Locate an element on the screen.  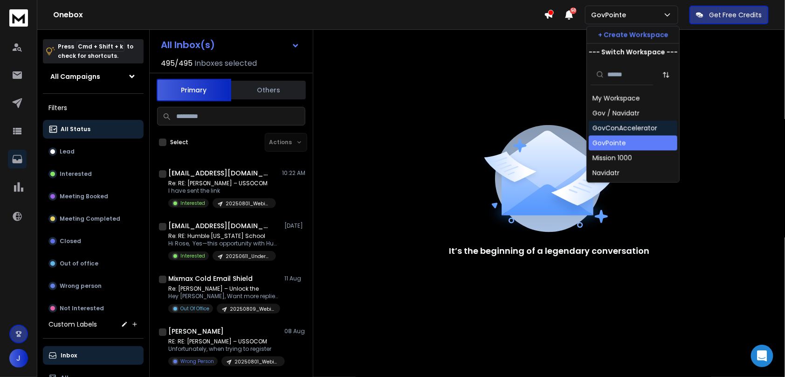
div: Open Intercom Messenger is located at coordinates (762, 356).